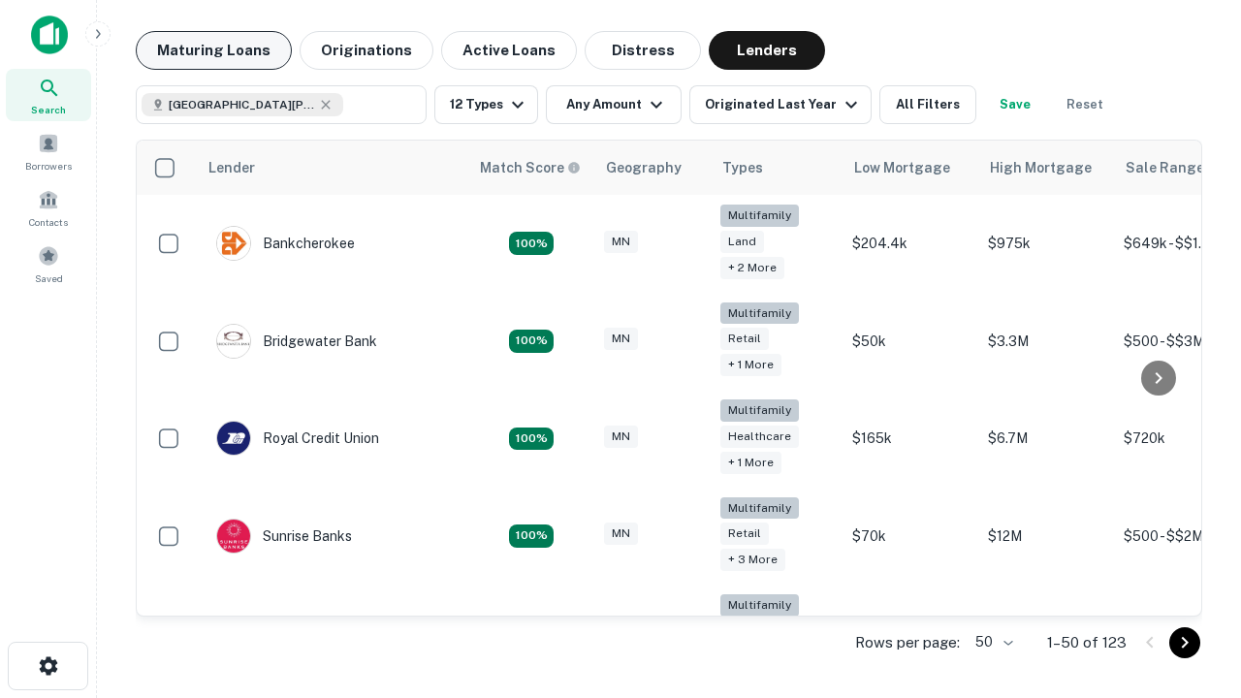 The image size is (1241, 698). Describe the element at coordinates (1085, 105) in the screenshot. I see `button: Reset` at that location.